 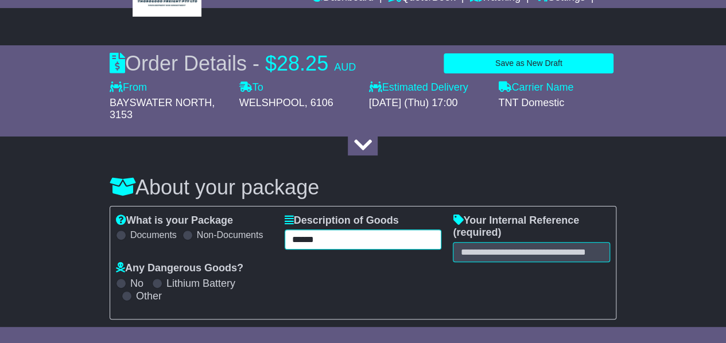 I want to click on label: Carrier Name, so click(x=536, y=88).